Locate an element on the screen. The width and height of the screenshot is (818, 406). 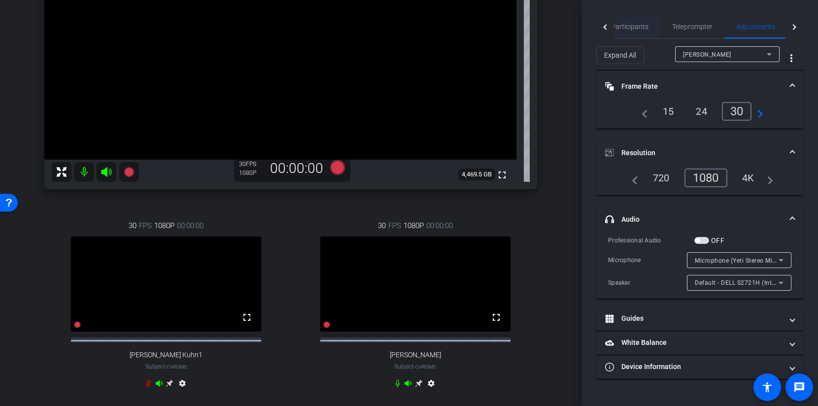
span: Teleprompter is located at coordinates (692, 27).